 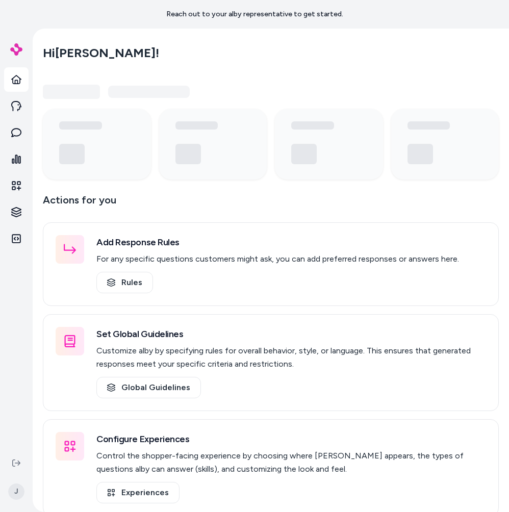 I want to click on span: J, so click(x=16, y=492).